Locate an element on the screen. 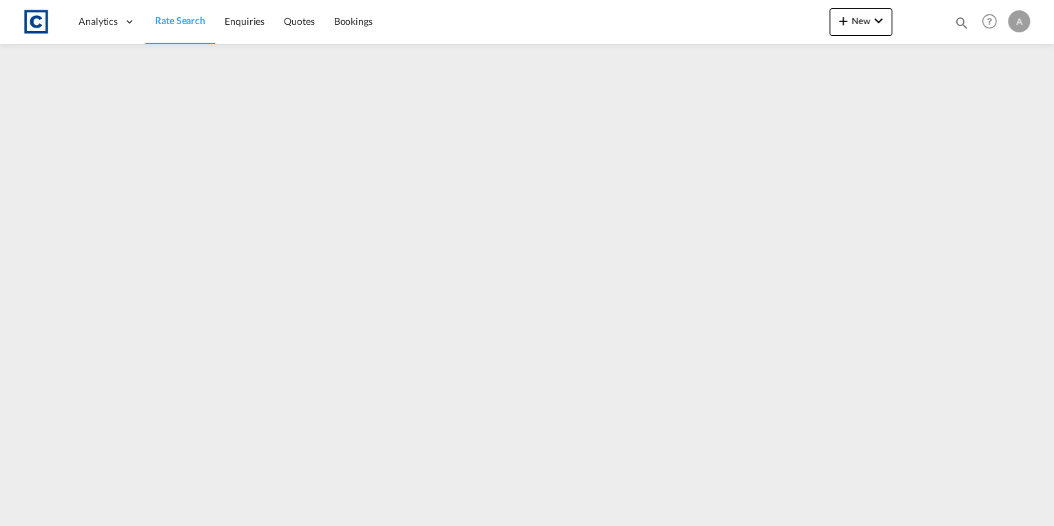 The width and height of the screenshot is (1054, 526). span: Analytics is located at coordinates (98, 21).